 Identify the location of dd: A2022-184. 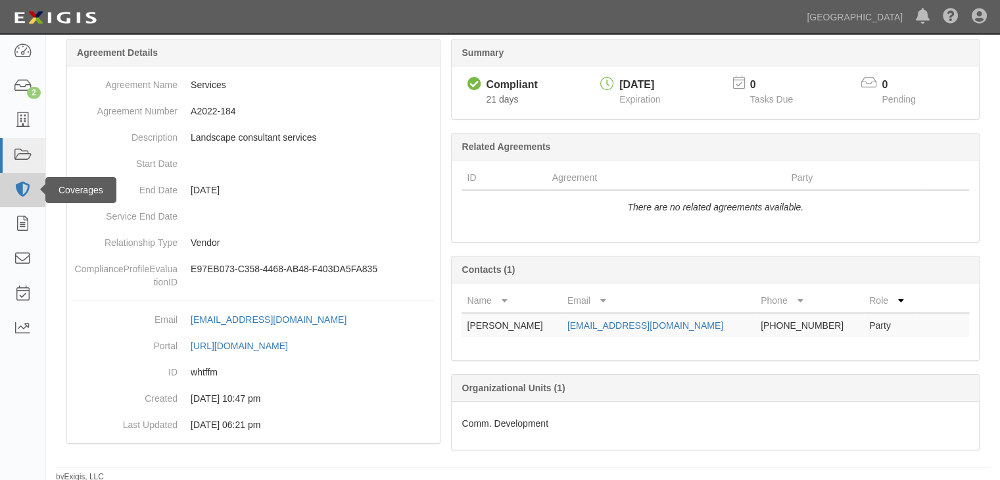
(253, 111).